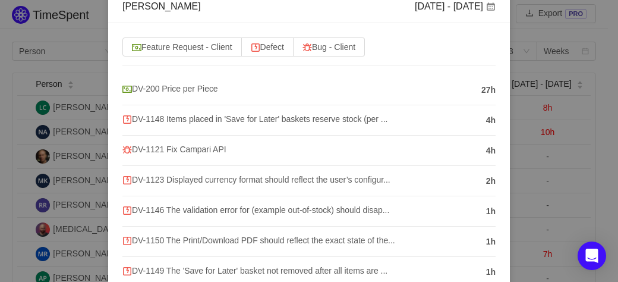 This screenshot has height=282, width=618. Describe the element at coordinates (592, 256) in the screenshot. I see `div: Open Intercom Messenger` at that location.